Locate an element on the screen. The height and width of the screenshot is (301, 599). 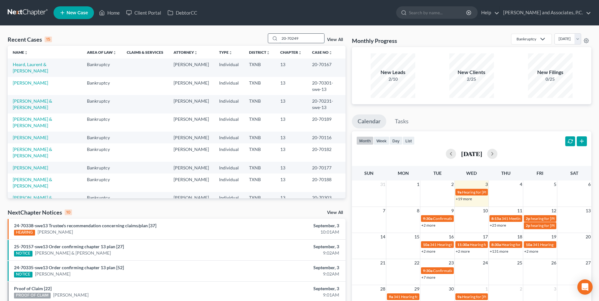
a: +19 more is located at coordinates (463, 199).